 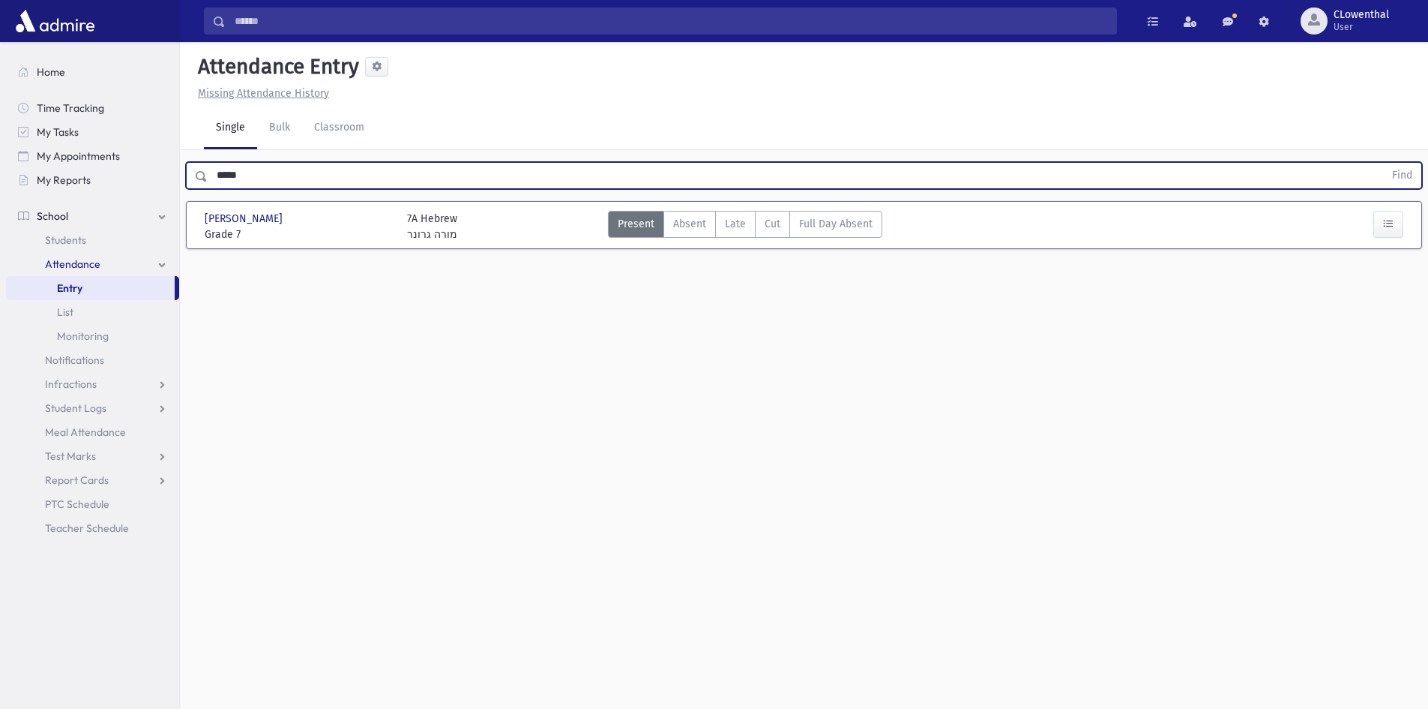 I want to click on span: Absent, so click(x=690, y=223).